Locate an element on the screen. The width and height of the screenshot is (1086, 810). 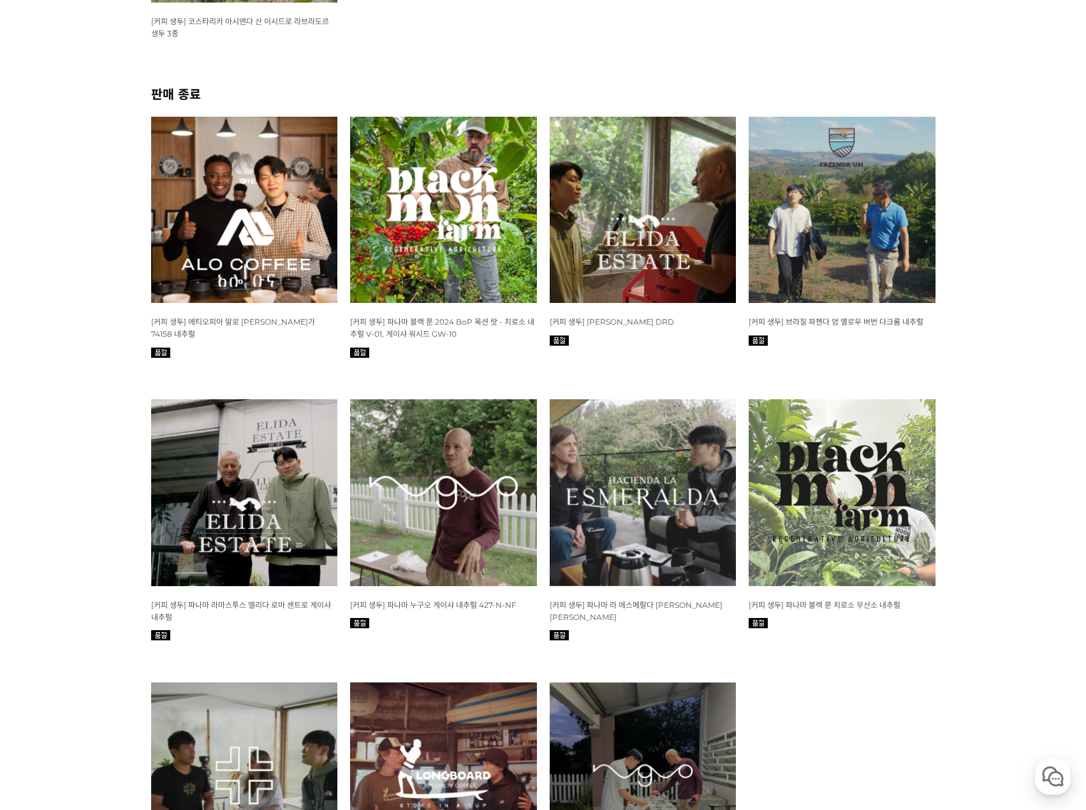
a: 설정 is located at coordinates (205, 420).